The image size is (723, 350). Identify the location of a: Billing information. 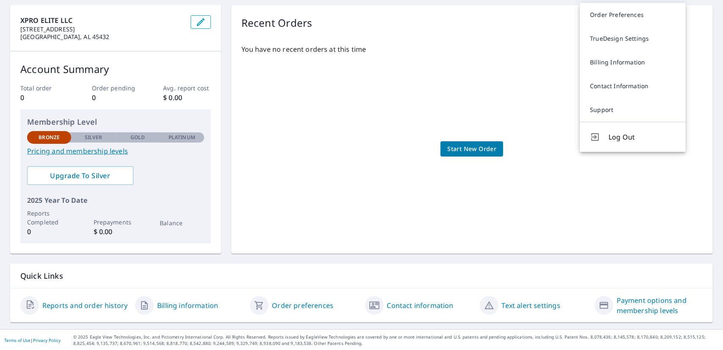
(188, 305).